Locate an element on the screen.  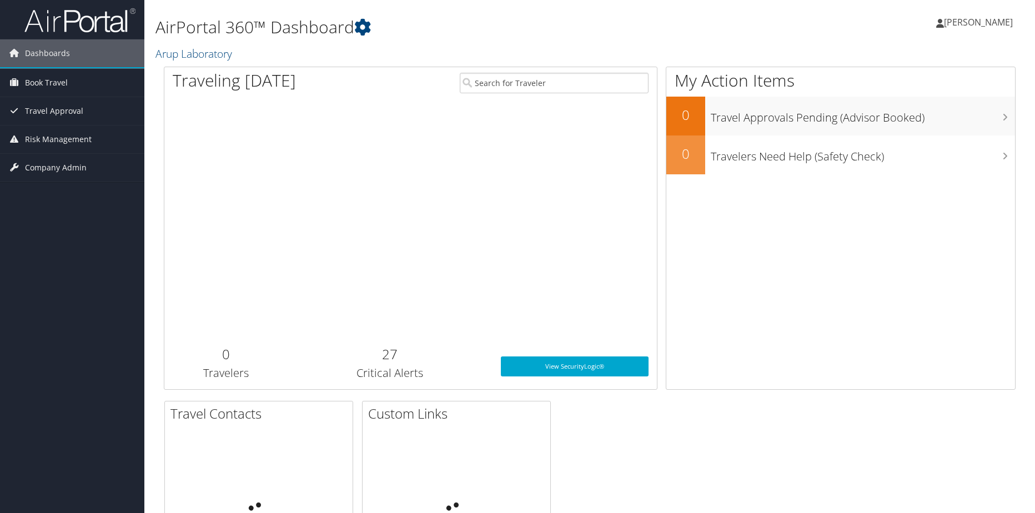
input: Search for Traveler is located at coordinates (554, 83).